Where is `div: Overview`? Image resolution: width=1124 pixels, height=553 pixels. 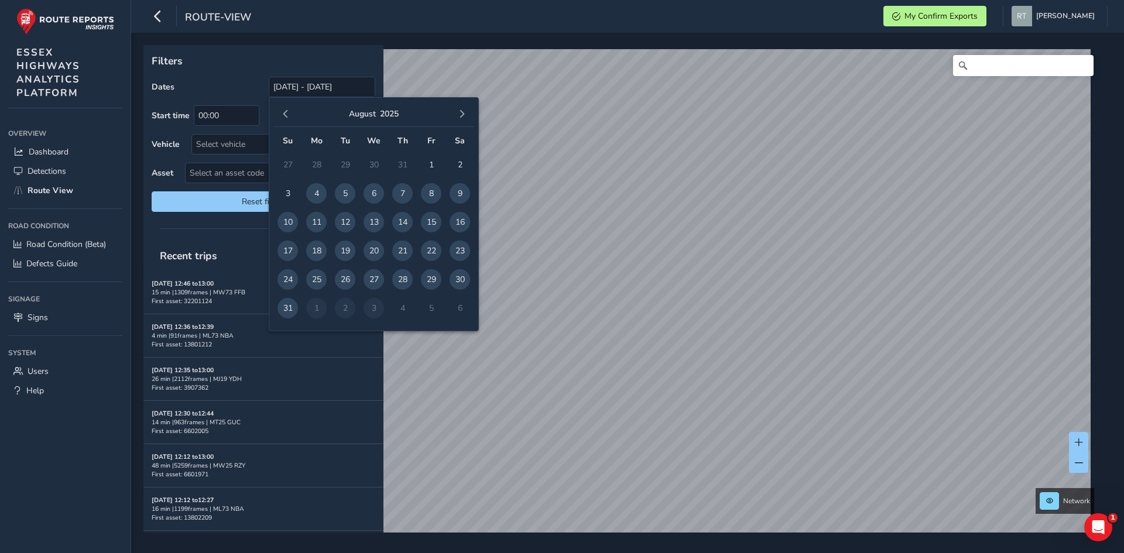 div: Overview is located at coordinates (65, 133).